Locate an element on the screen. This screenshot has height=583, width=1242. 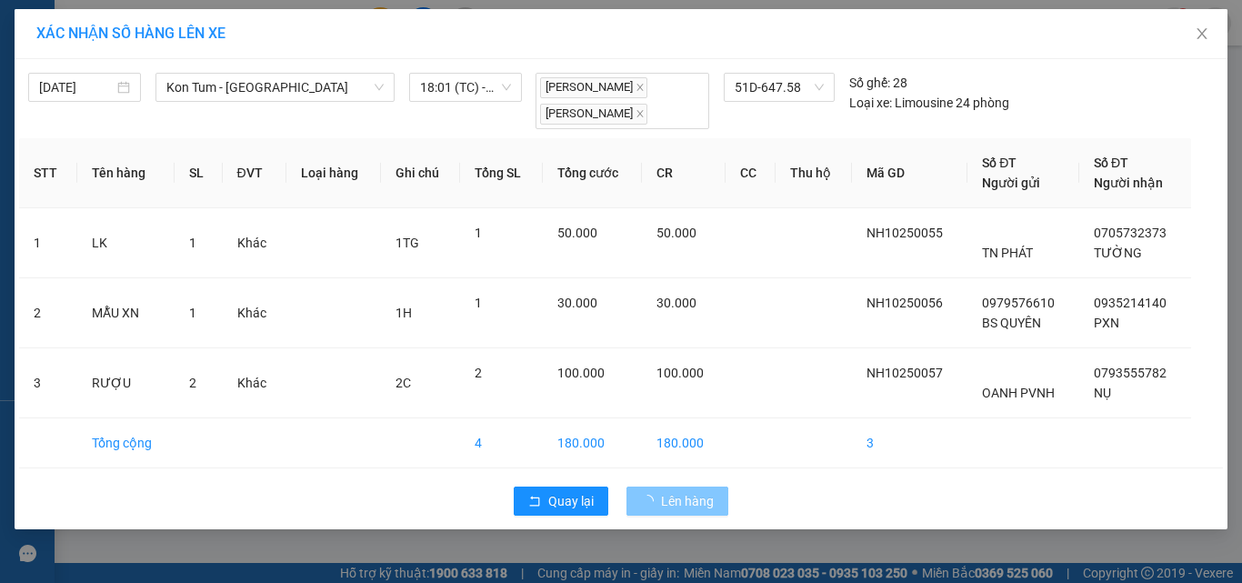
span: 0935214140 is located at coordinates (1130, 303).